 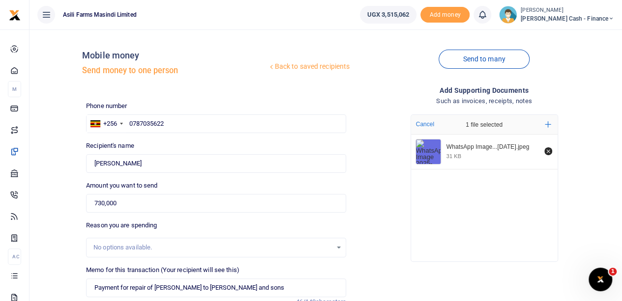 What do you see at coordinates (216, 164) in the screenshot?
I see `input: Loading name...` at bounding box center [216, 164].